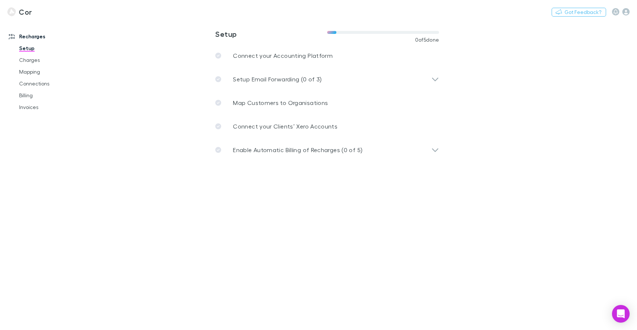 The height and width of the screenshot is (330, 637). What do you see at coordinates (298, 150) in the screenshot?
I see `p: Enable Automatic Billing of Recharges (0 of 5)` at bounding box center [298, 150].